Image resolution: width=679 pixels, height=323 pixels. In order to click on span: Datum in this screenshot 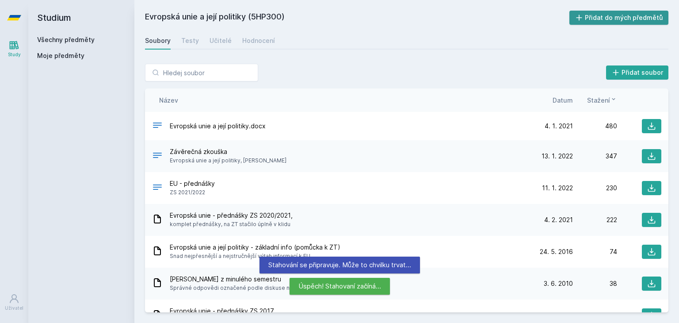, I will do `click(563, 100)`.